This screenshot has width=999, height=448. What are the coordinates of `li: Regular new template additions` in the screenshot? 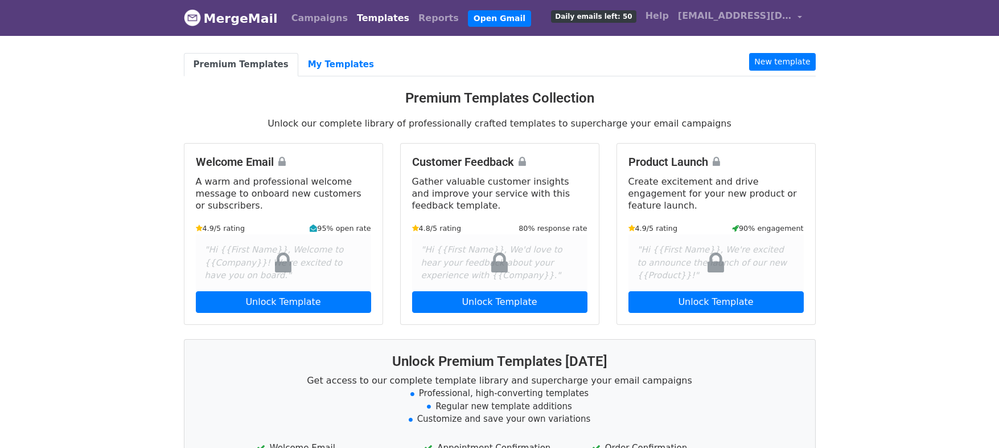 It's located at (500, 406).